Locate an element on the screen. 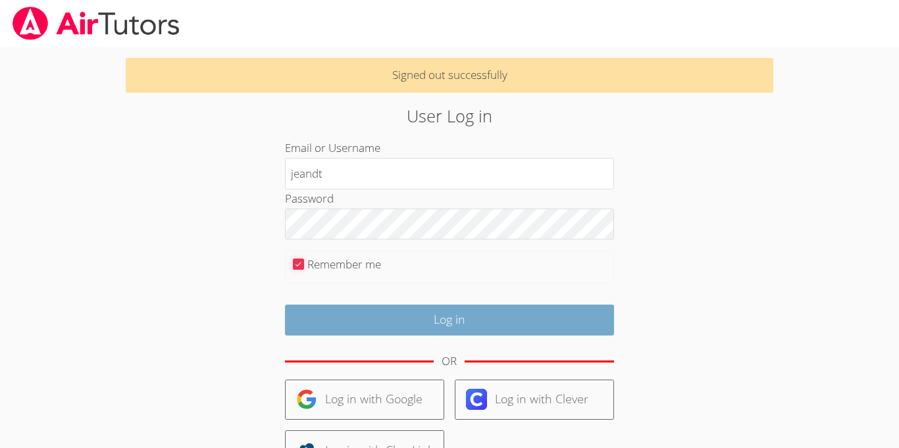  img: airtutors_banner-c4298cdbf04f3fff15de1276eac7730deb9818008684d7c2e4769d2f7ddbe033.png is located at coordinates (96, 23).